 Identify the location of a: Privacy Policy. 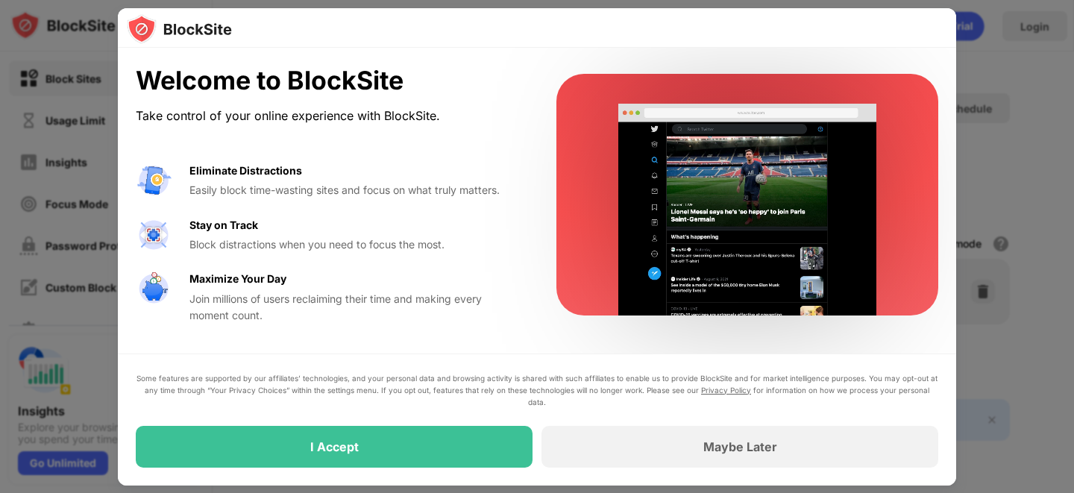
(726, 390).